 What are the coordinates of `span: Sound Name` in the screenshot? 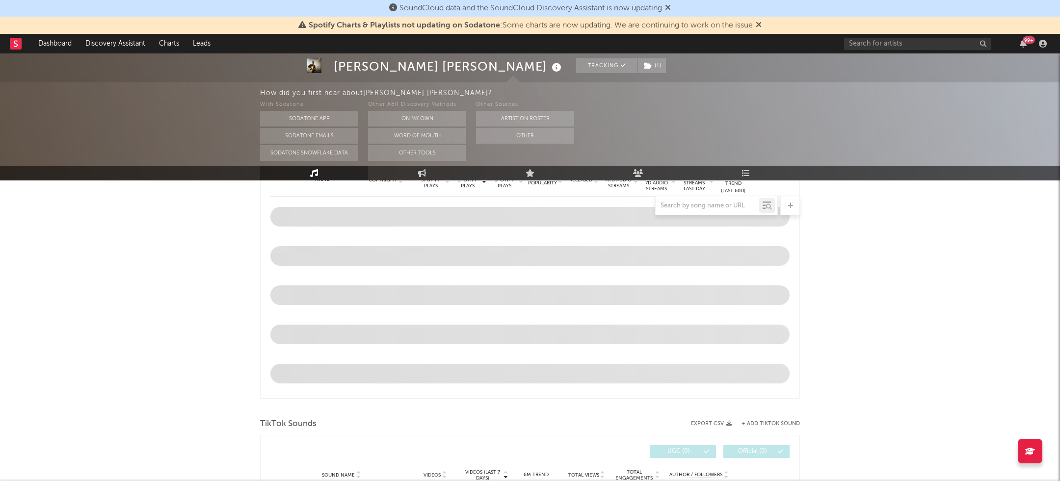 It's located at (338, 476).